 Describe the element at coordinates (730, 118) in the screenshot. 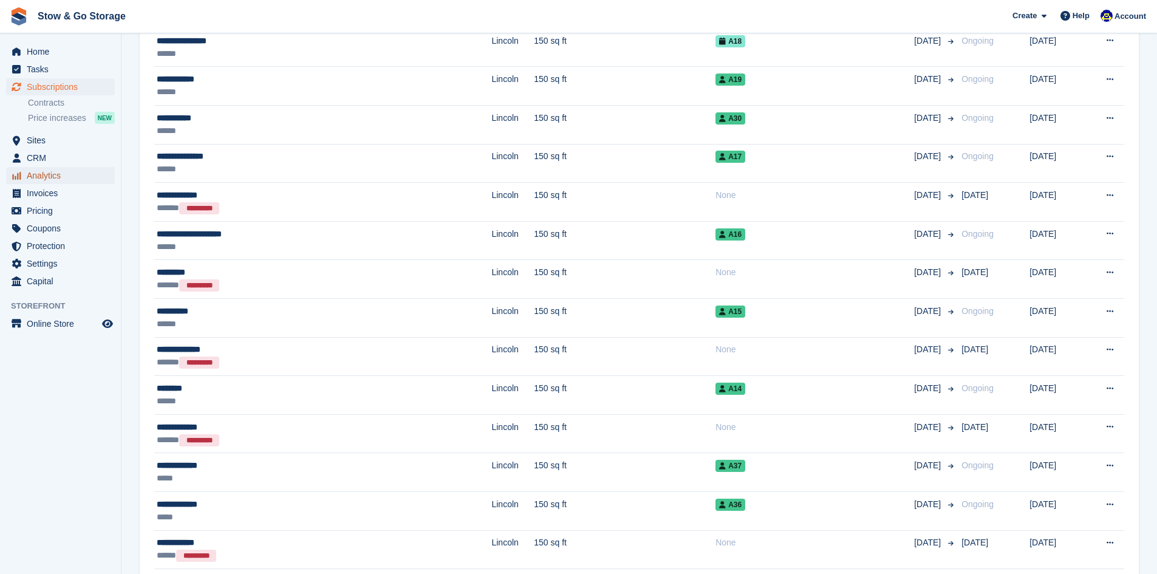

I see `span: A30` at that location.